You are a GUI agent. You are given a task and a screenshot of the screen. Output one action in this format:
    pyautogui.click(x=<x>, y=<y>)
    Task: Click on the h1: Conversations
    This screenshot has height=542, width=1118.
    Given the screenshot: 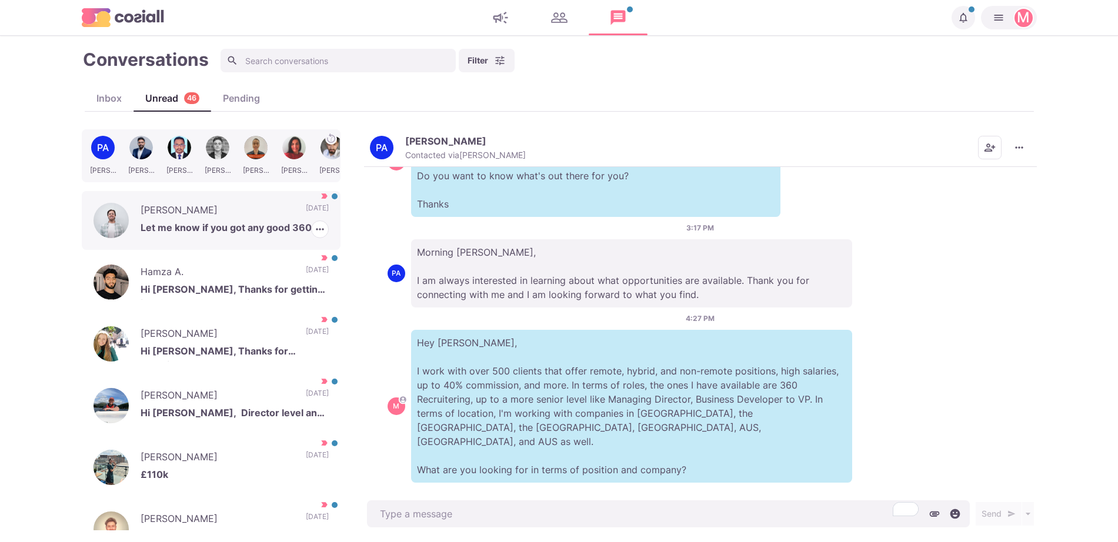 What is the action you would take?
    pyautogui.click(x=146, y=59)
    